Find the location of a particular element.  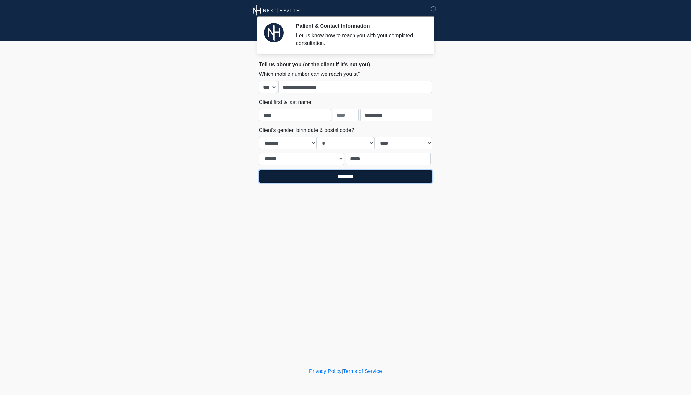

div: Let us know how to reach you with your completed consultation. is located at coordinates (359, 40).